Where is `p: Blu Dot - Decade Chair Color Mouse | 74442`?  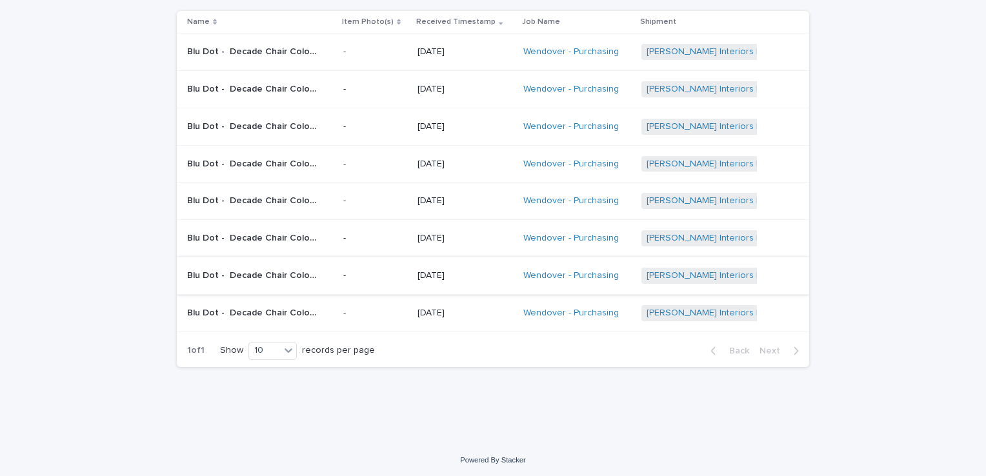 p: Blu Dot - Decade Chair Color Mouse | 74442 is located at coordinates (253, 199).